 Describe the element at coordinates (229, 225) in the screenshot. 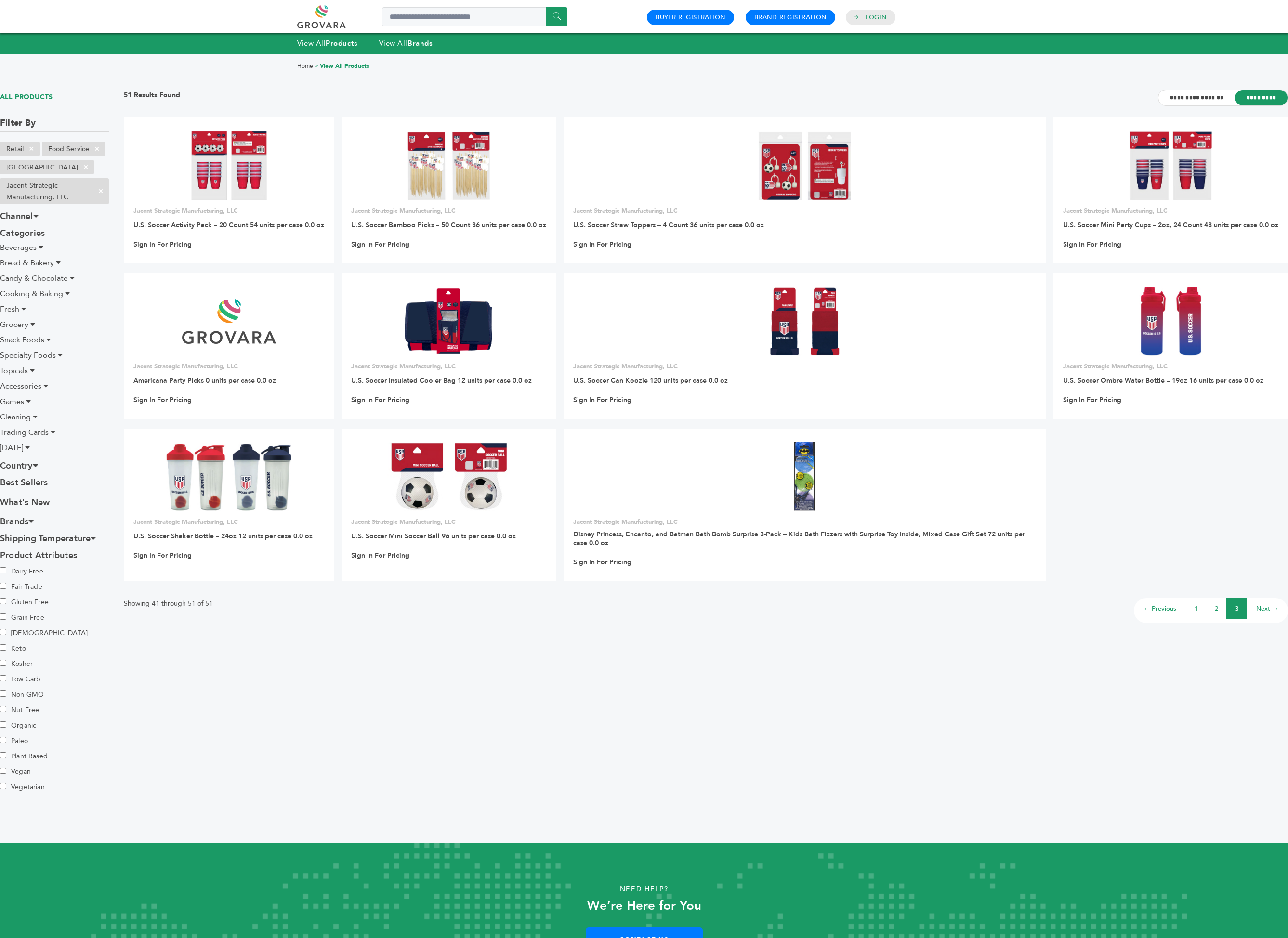

I see `a: U.S. Soccer Activity Pack – 20 Count 54 units per case 0.0 oz` at that location.